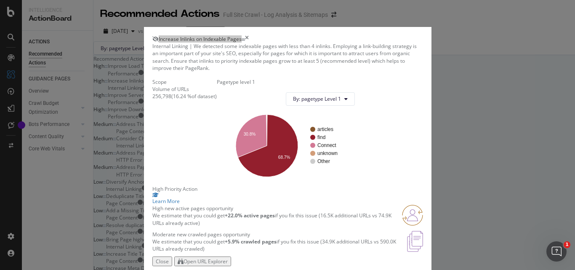 This screenshot has width=575, height=270. I want to click on span: Increase Inlinks on Indexable Pages, so click(200, 39).